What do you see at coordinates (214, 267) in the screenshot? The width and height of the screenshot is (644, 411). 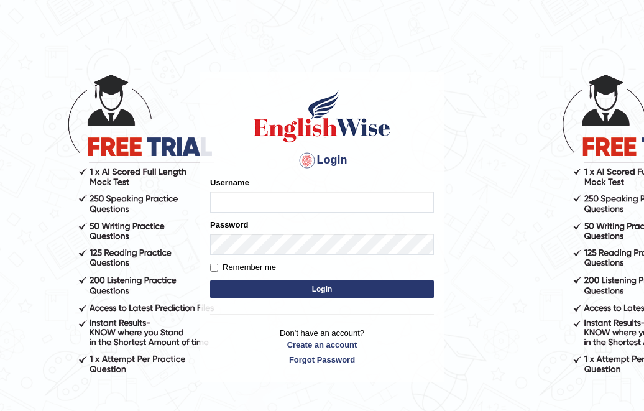 I see `input: Remember me` at bounding box center [214, 267].